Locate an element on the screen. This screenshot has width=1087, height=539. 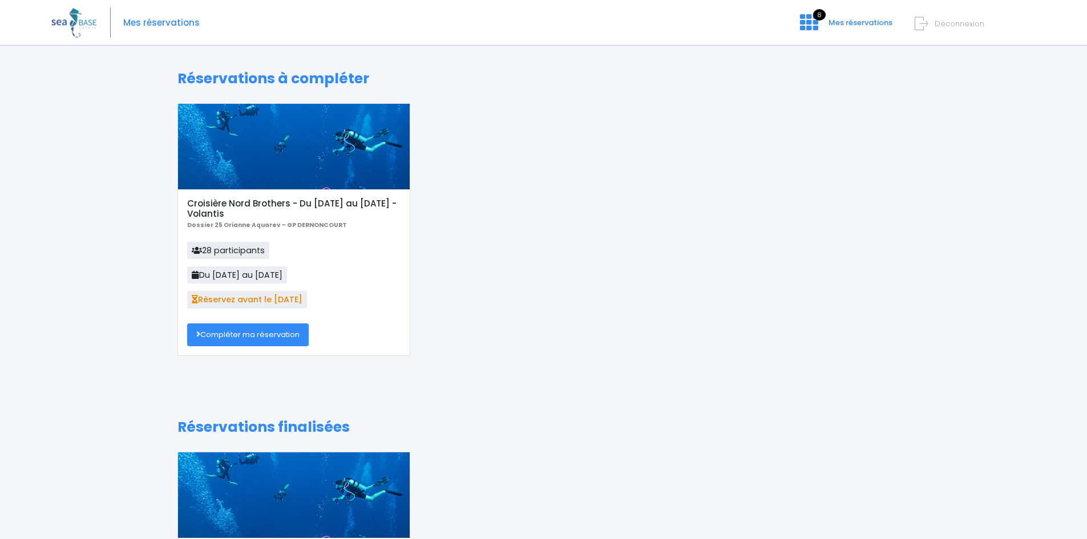
span: 8 is located at coordinates (819, 15).